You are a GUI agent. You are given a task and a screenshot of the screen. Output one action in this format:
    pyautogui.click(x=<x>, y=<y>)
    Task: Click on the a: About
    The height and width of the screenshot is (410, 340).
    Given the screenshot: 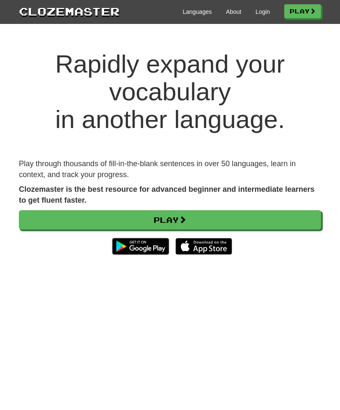 What is the action you would take?
    pyautogui.click(x=233, y=12)
    